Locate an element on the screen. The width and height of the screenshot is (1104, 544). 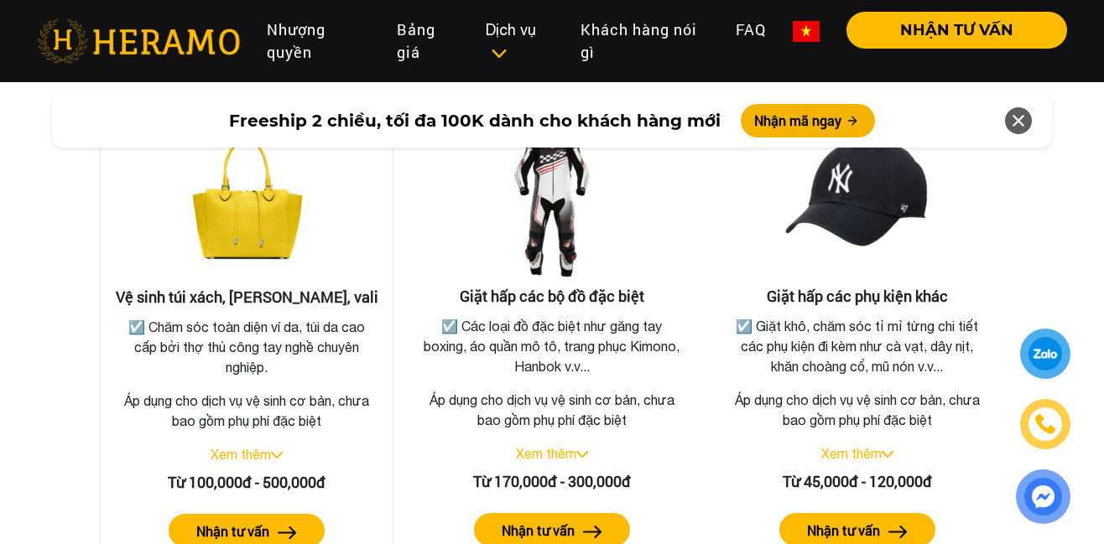
span: Freeship 2 chiều, tối đa 100K dành cho khách hàng mới is located at coordinates (475, 121).